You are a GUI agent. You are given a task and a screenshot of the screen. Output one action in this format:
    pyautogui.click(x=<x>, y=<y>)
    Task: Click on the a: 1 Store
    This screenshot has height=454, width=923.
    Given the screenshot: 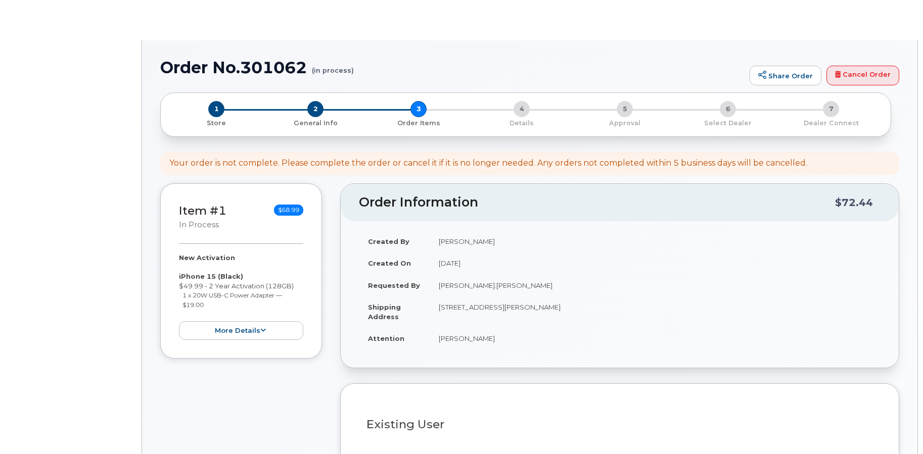 What is the action you would take?
    pyautogui.click(x=216, y=122)
    